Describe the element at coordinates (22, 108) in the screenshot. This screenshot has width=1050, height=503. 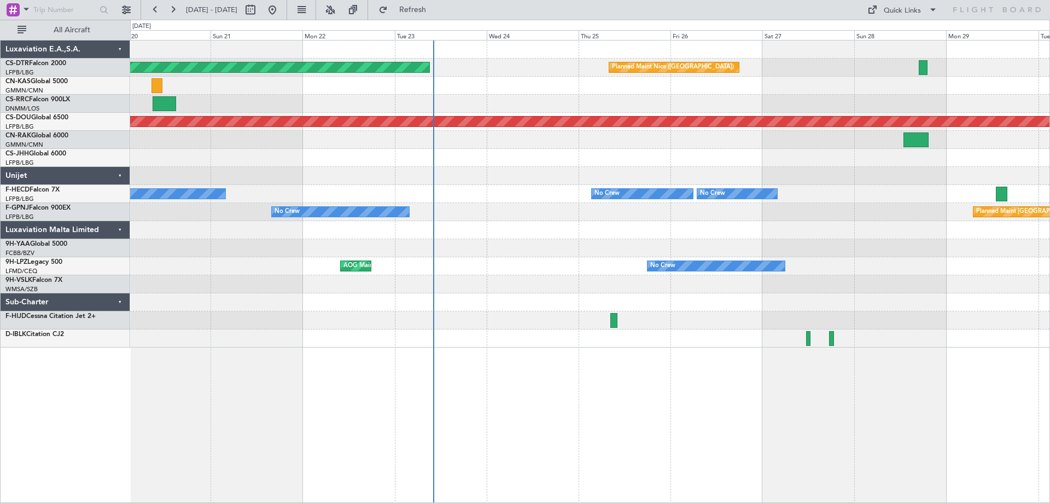
I see `a: DNMM/LOS` at that location.